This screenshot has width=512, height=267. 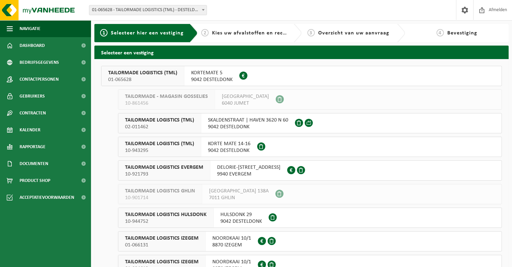 What do you see at coordinates (162, 245) in the screenshot?
I see `span: 01-066131` at bounding box center [162, 245].